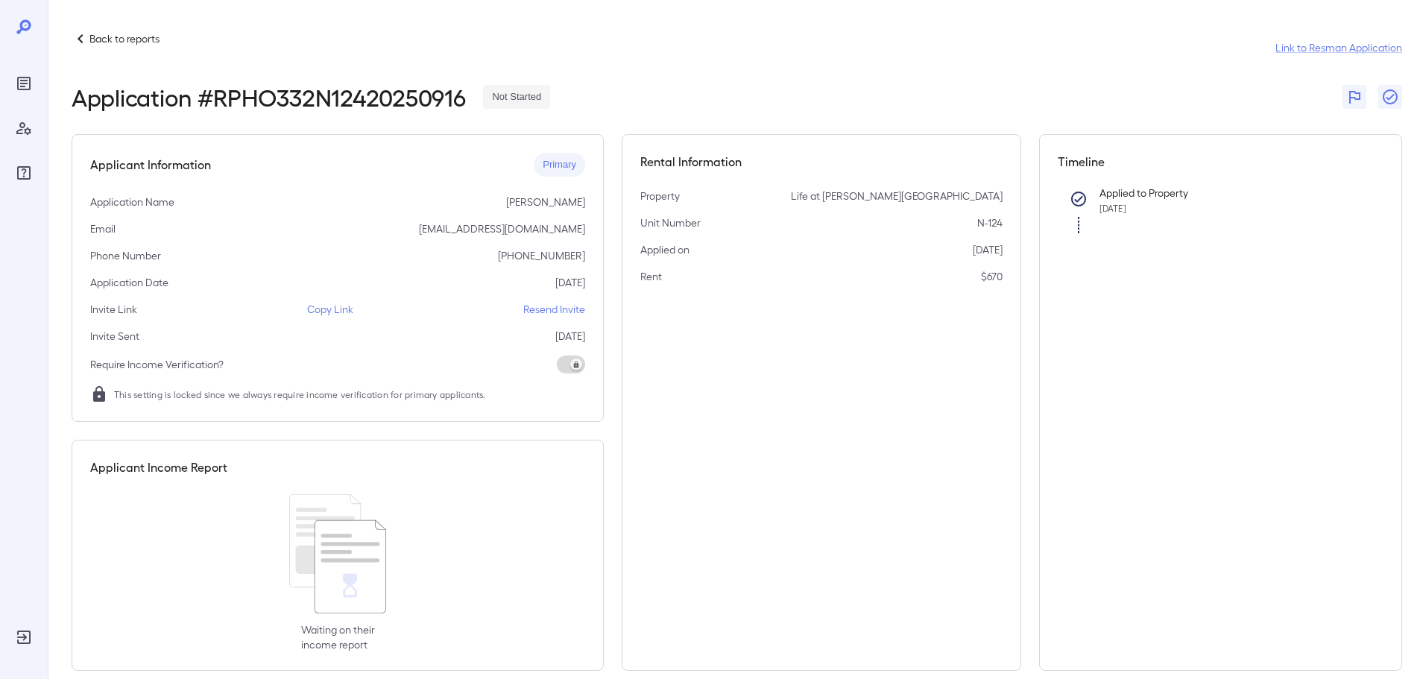 This screenshot has height=679, width=1420. I want to click on div: FAQ, so click(24, 173).